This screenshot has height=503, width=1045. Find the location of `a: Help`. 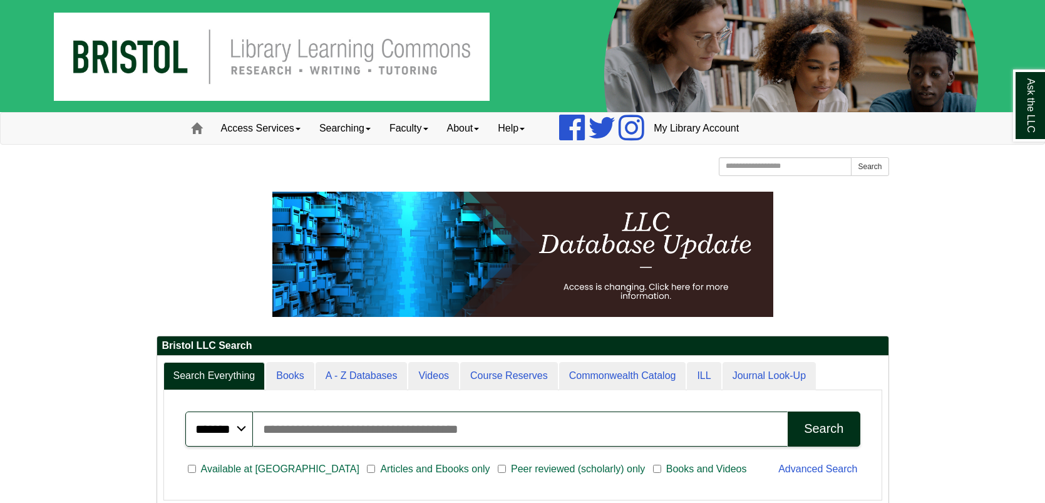

a: Help is located at coordinates (511, 128).